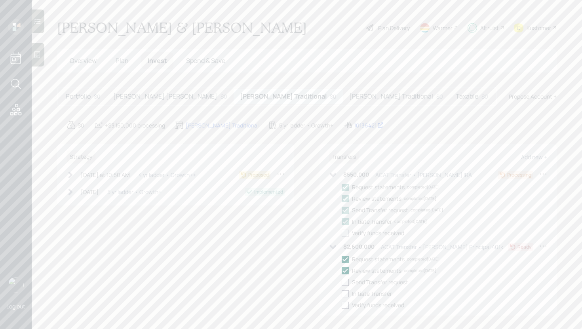 This screenshot has width=582, height=329. I want to click on div: Warmer, so click(443, 28).